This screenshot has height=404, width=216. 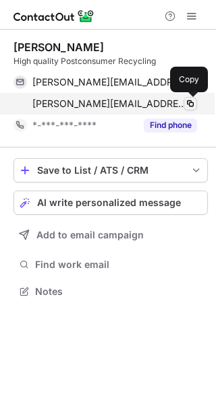 I want to click on span: Add to email campaign, so click(x=90, y=235).